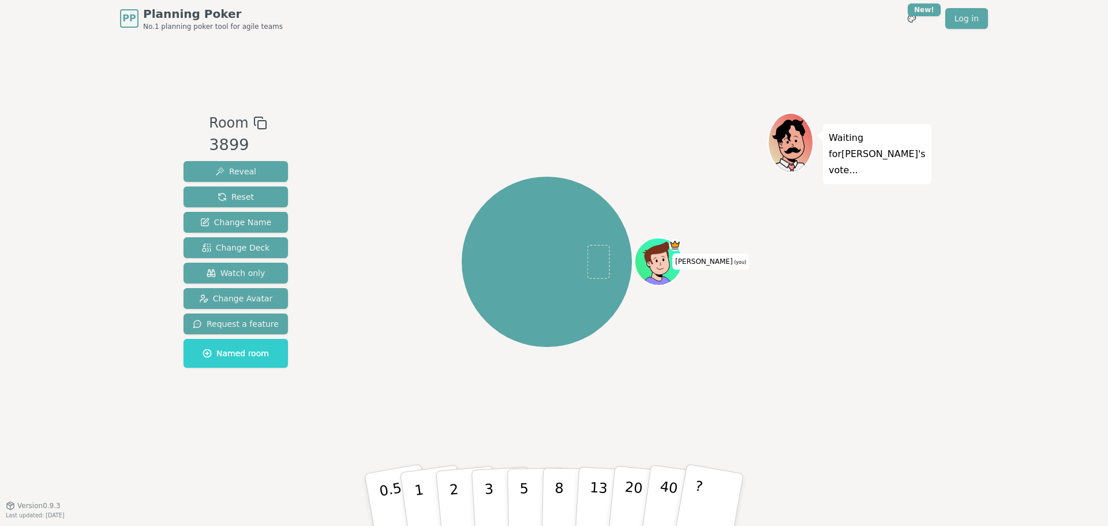  Describe the element at coordinates (236, 248) in the screenshot. I see `span: Change Deck` at that location.